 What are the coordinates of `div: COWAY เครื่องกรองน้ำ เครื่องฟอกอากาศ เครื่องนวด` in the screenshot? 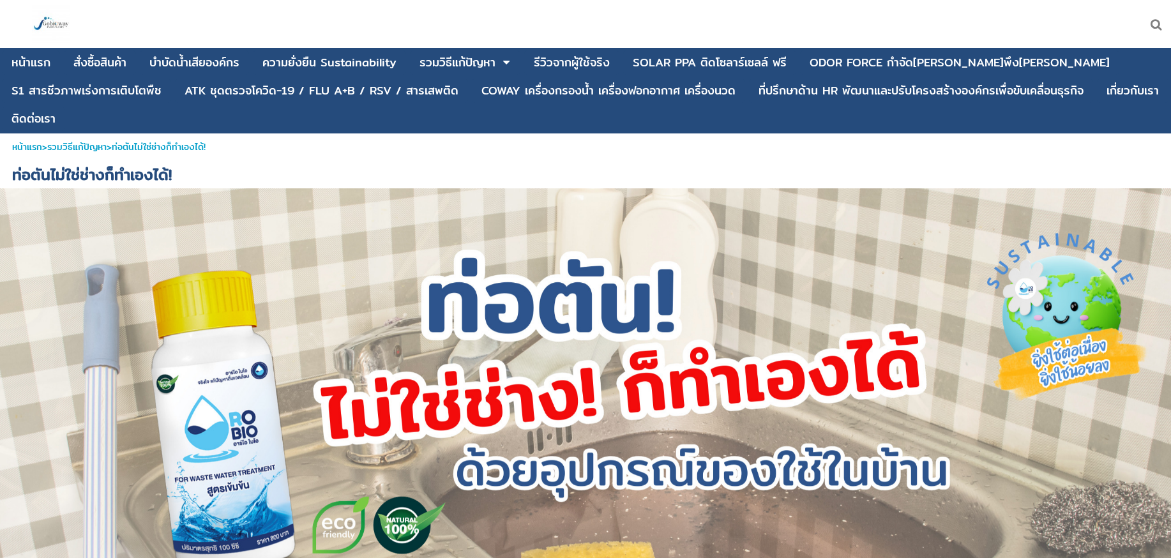 It's located at (608, 91).